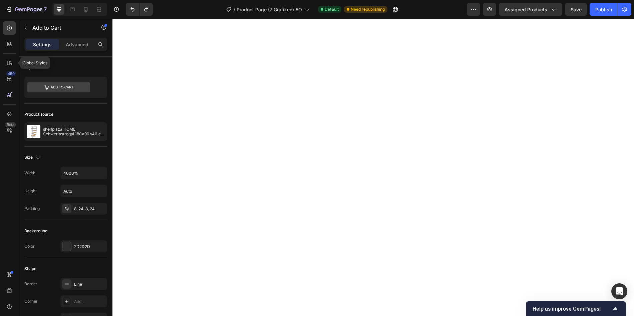 This screenshot has width=634, height=316. What do you see at coordinates (30, 191) in the screenshot?
I see `div: Height` at bounding box center [30, 191].